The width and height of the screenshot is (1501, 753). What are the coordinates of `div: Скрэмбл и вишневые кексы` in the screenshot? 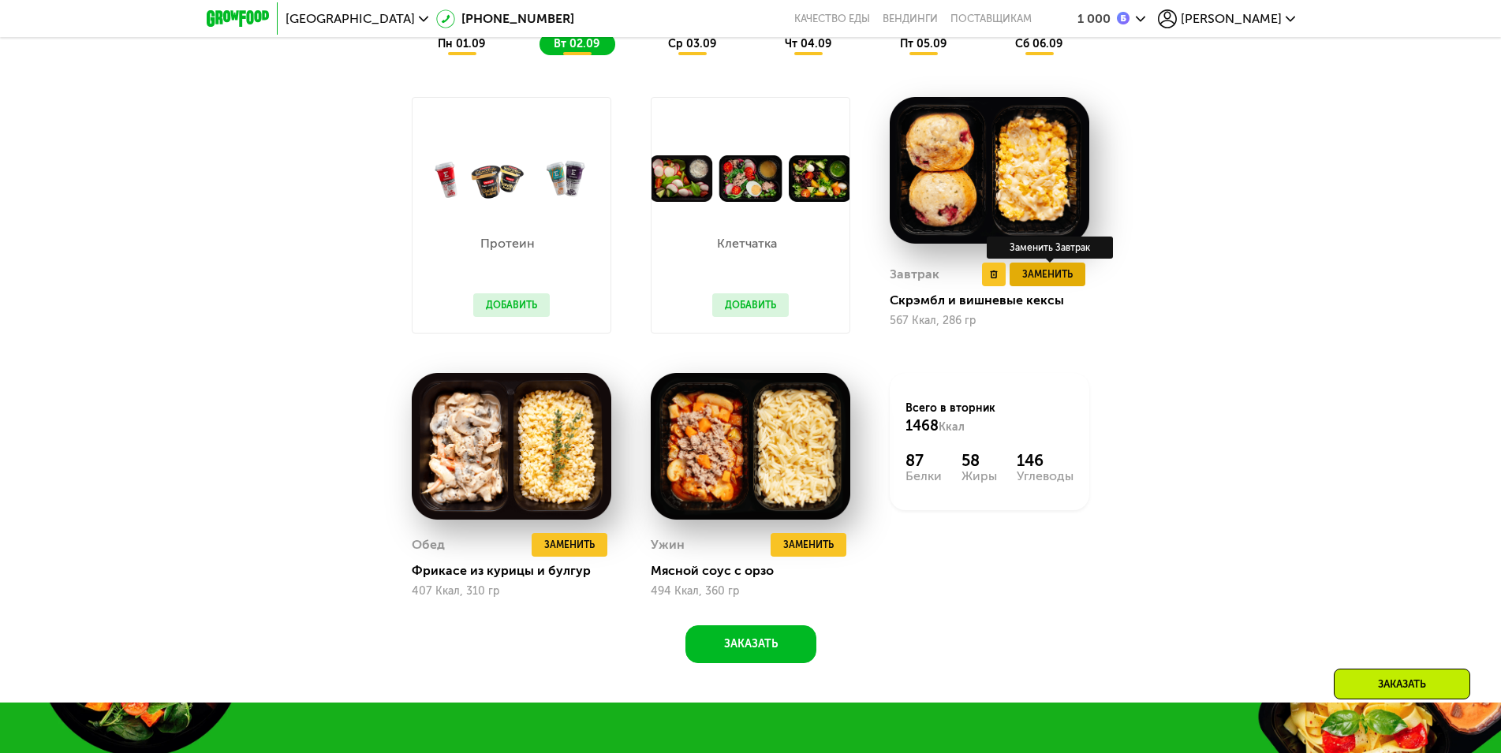 It's located at (996, 301).